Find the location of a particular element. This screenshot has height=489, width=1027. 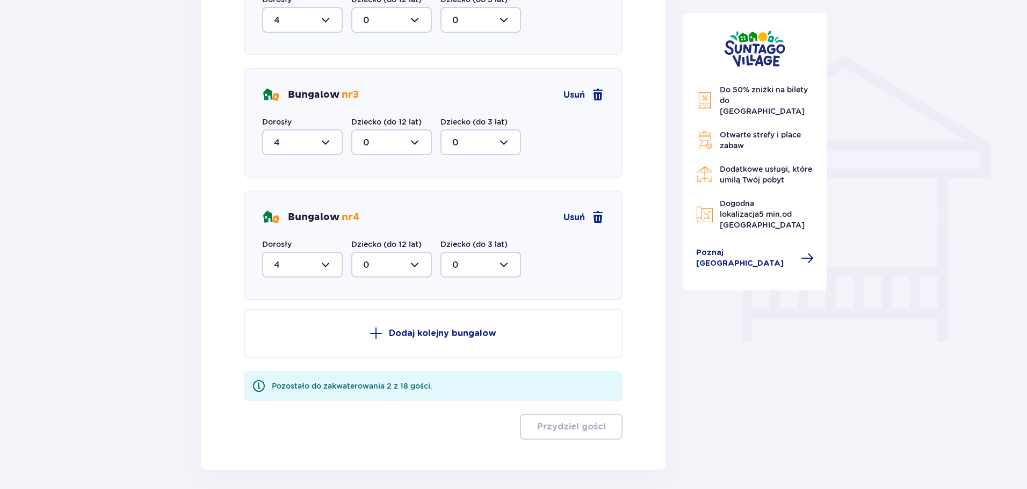

button: Przydziel gości is located at coordinates (571, 427).